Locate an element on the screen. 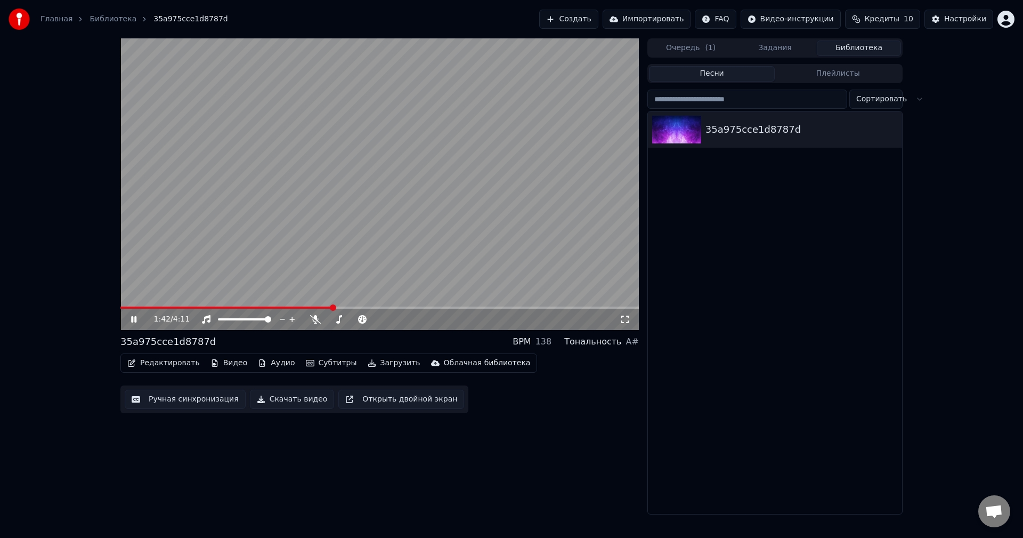  button: Субтитры is located at coordinates (332, 363).